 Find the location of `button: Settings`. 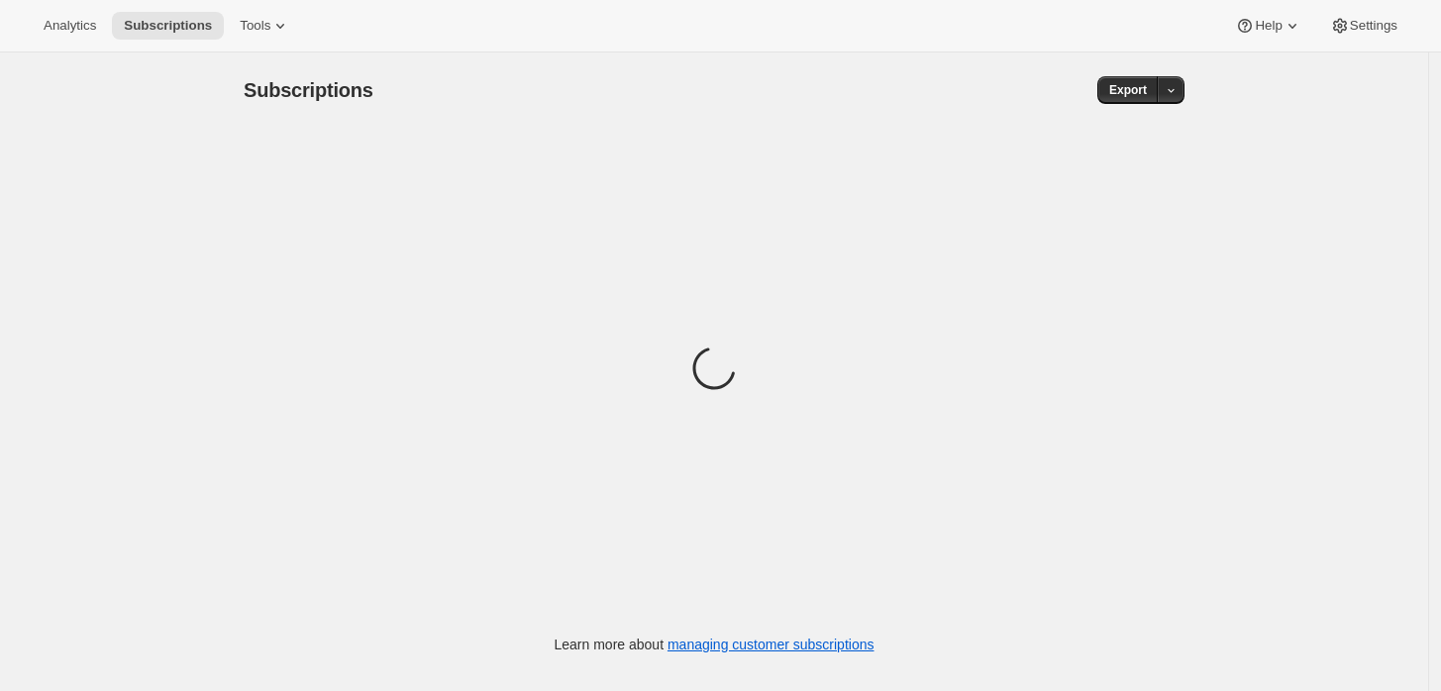

button: Settings is located at coordinates (1364, 26).